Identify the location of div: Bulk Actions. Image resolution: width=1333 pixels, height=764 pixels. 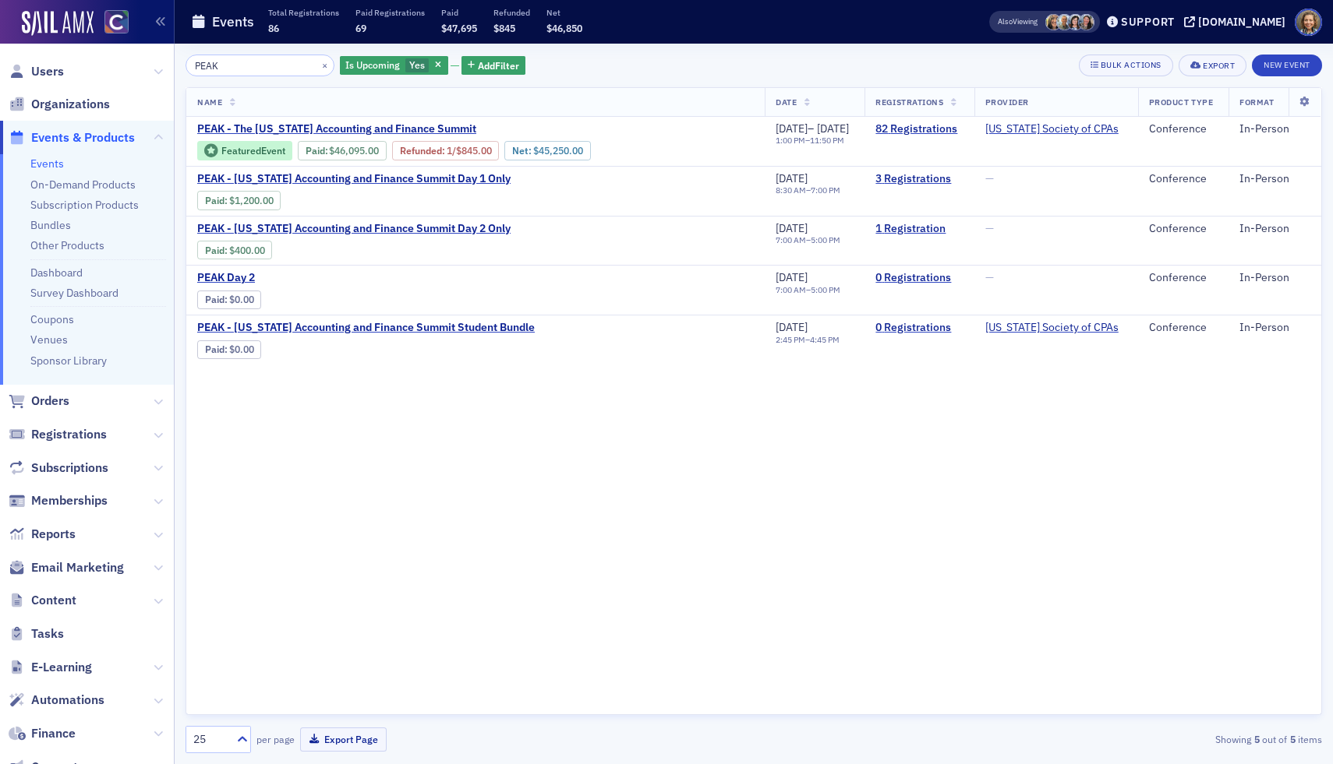
(1131, 65).